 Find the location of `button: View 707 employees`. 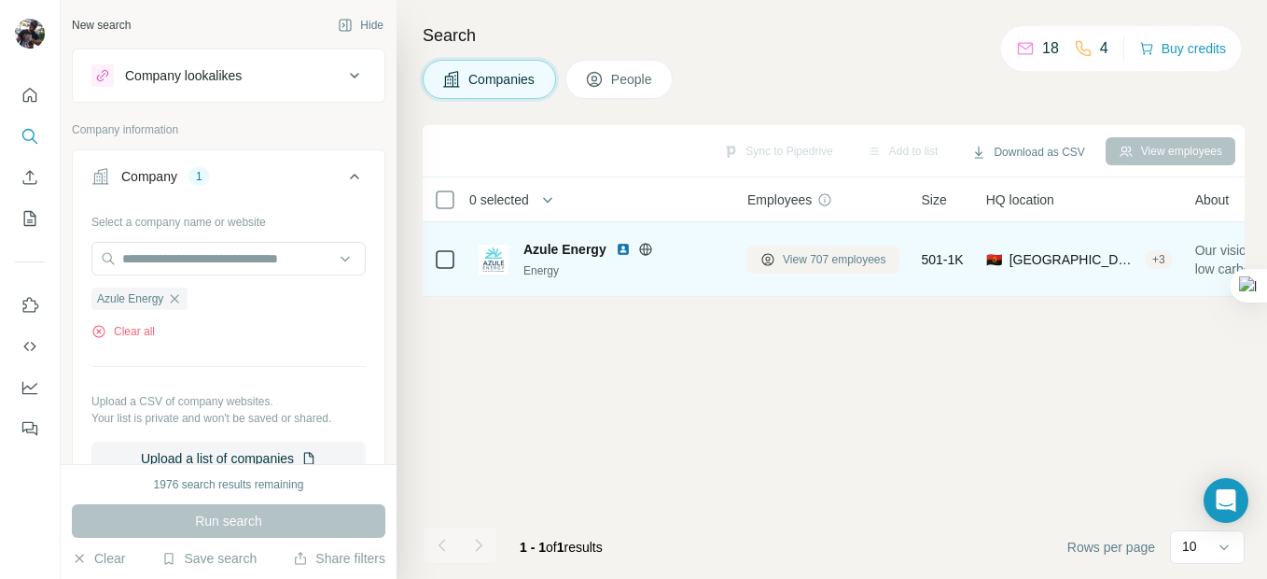

button: View 707 employees is located at coordinates (823, 259).